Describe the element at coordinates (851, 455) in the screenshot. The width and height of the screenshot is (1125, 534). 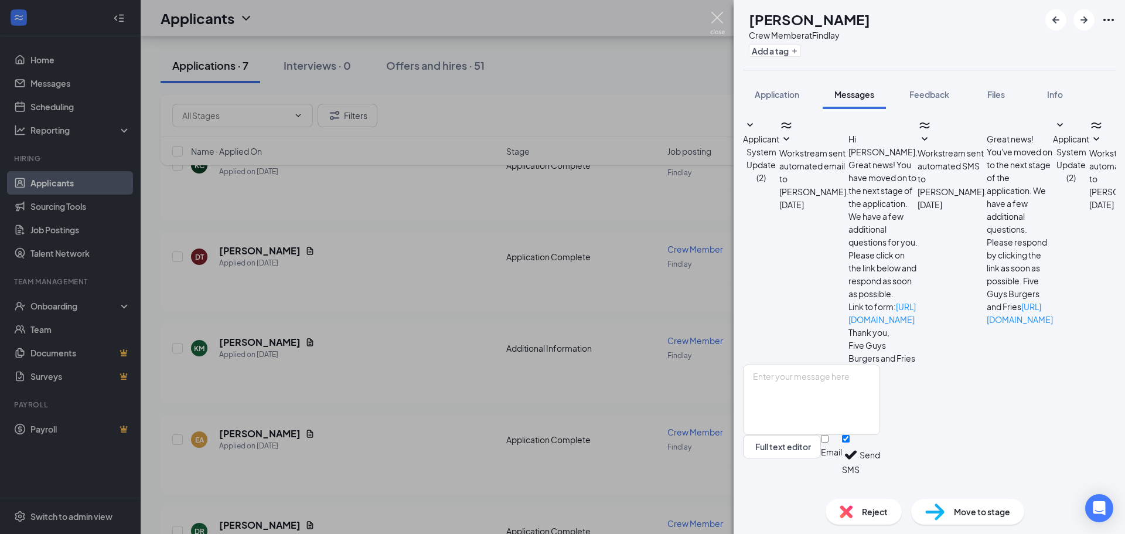
I see `svg: Checkmark` at that location.